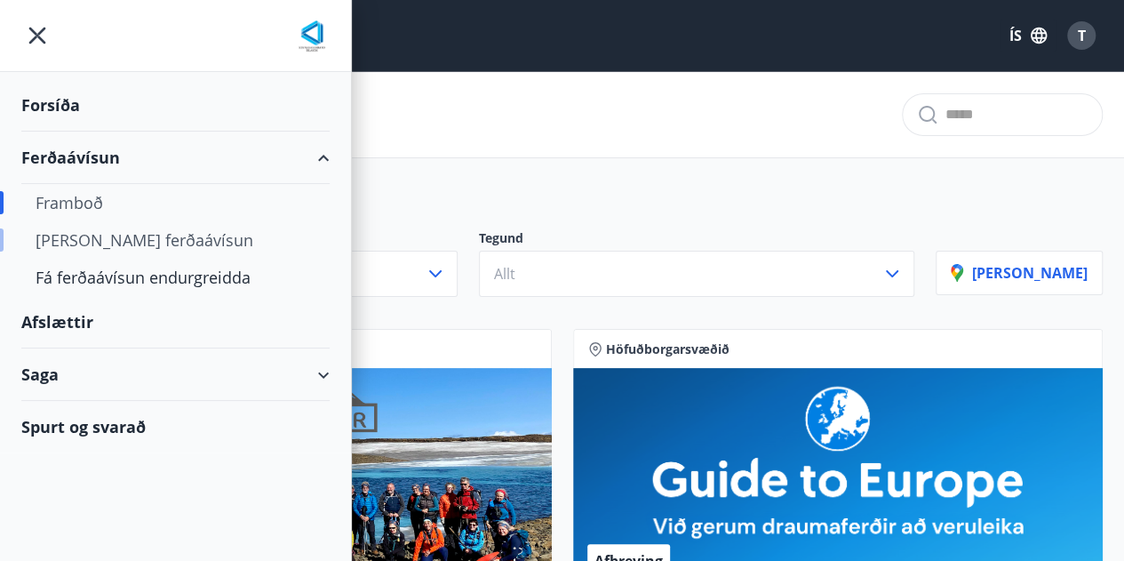  I want to click on img: union_logo, so click(312, 37).